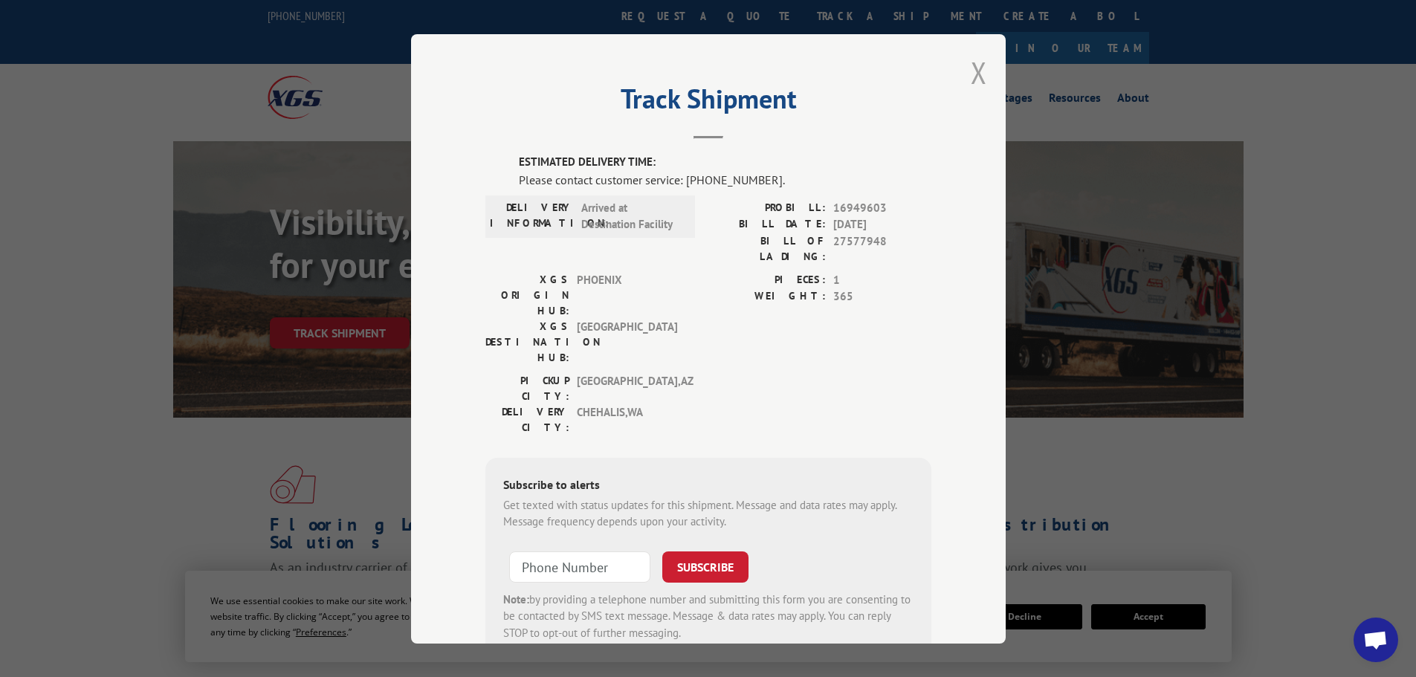 The image size is (1416, 677). I want to click on label: DELIVERY INFORMATION:, so click(531, 216).